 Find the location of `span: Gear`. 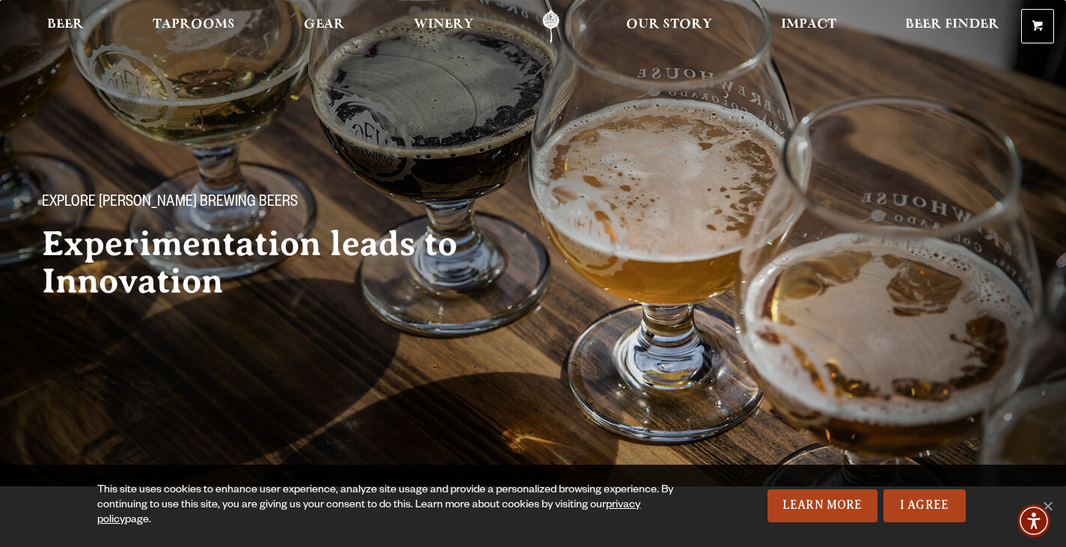

span: Gear is located at coordinates (324, 25).